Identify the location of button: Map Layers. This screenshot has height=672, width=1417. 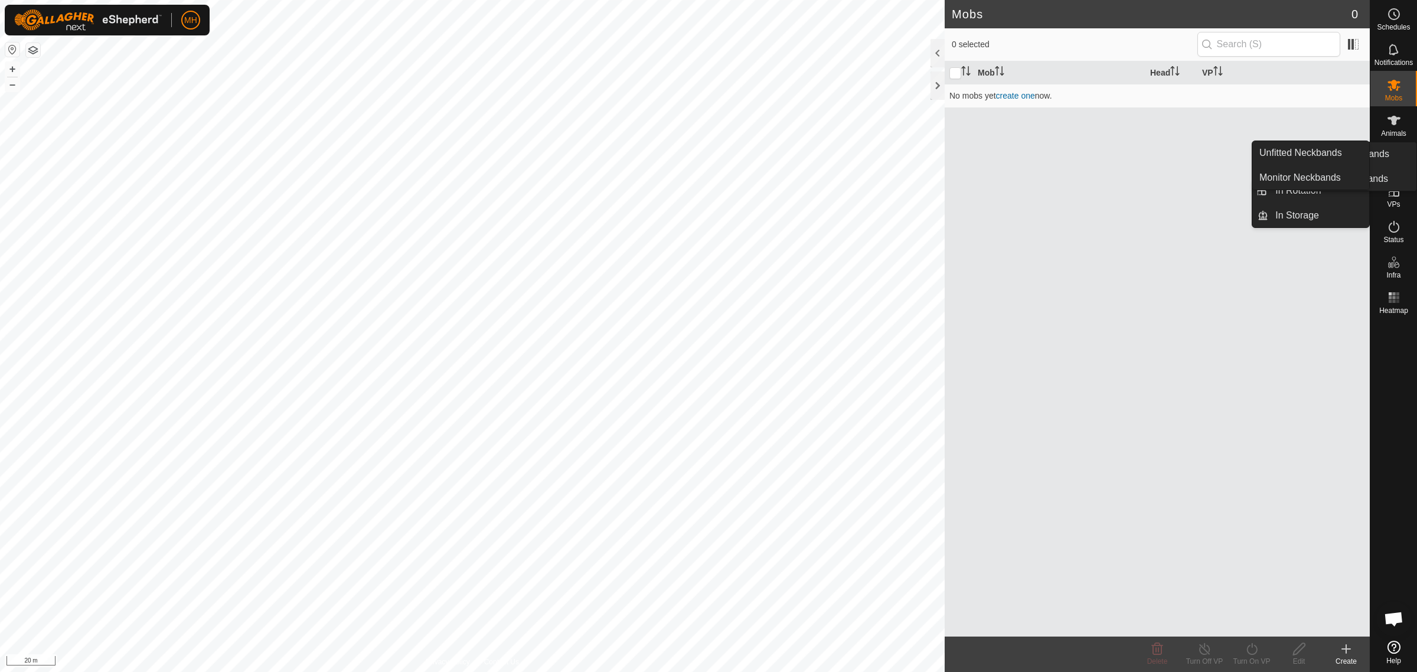
(33, 50).